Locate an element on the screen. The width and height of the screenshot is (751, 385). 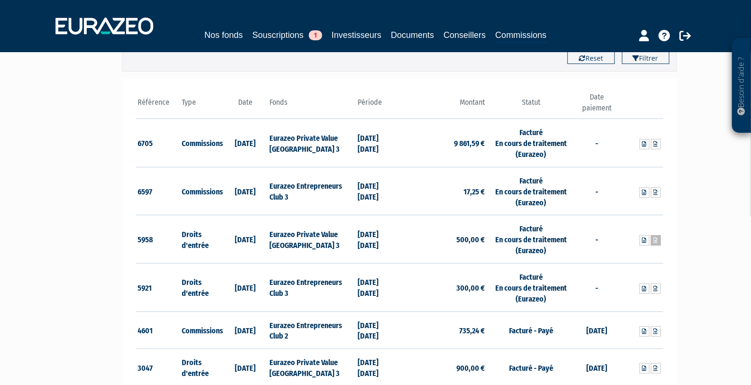
th: Référence is located at coordinates (158, 105).